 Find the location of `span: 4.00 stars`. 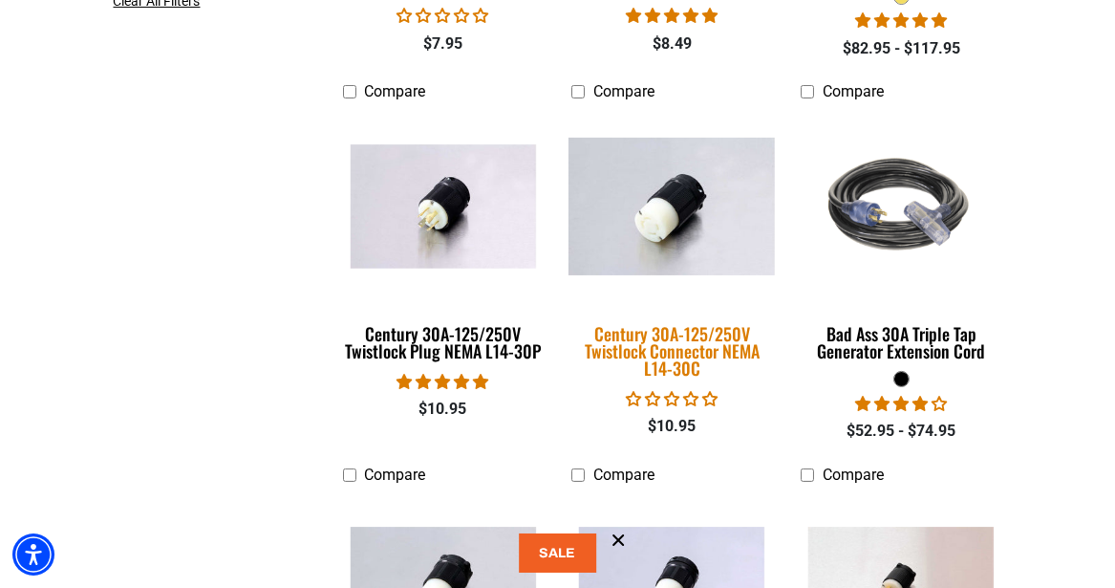

span: 4.00 stars is located at coordinates (901, 403).